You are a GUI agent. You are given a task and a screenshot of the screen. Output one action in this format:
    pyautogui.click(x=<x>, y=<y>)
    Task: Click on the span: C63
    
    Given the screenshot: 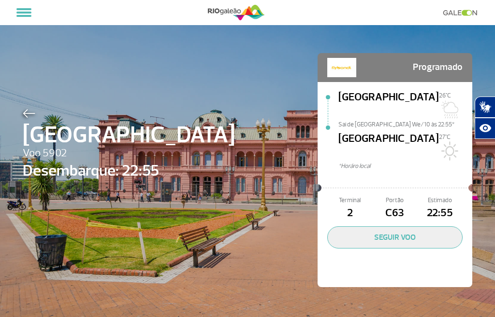 What is the action you would take?
    pyautogui.click(x=394, y=213)
    